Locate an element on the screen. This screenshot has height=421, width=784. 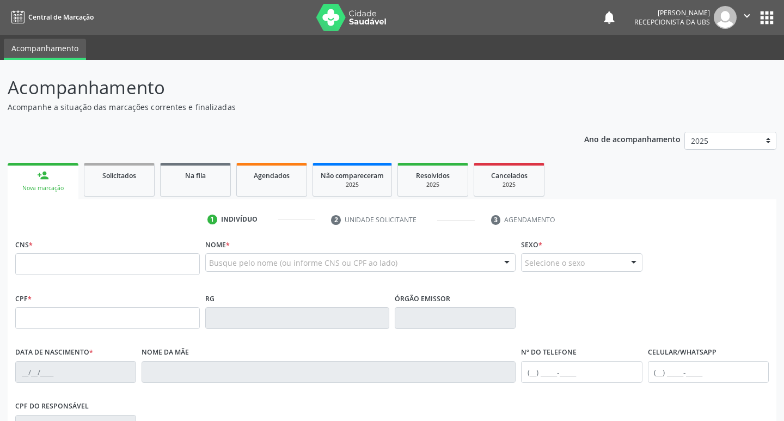
span: Selecione o sexo is located at coordinates (555, 262).